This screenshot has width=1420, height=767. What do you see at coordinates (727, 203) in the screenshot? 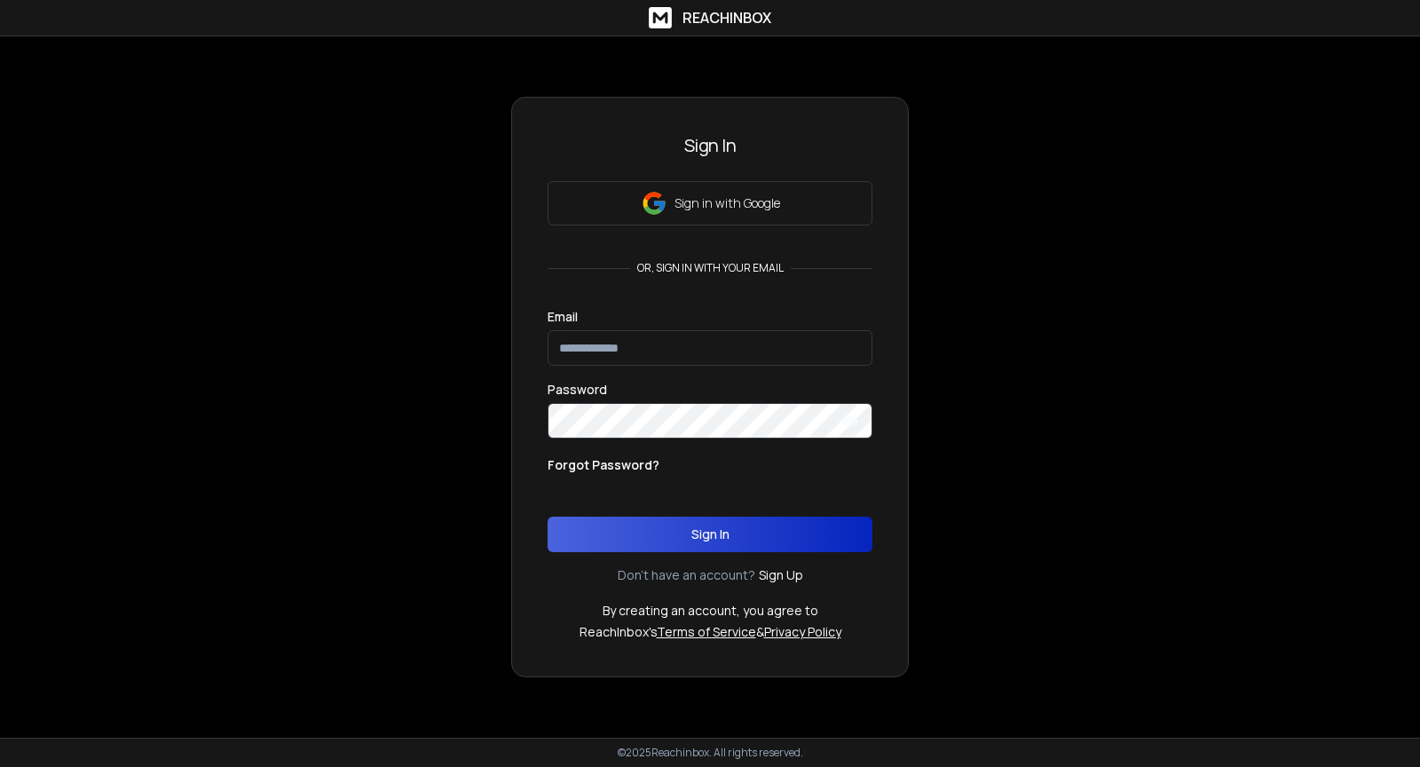
I see `p: Sign in with Google` at bounding box center [727, 203].